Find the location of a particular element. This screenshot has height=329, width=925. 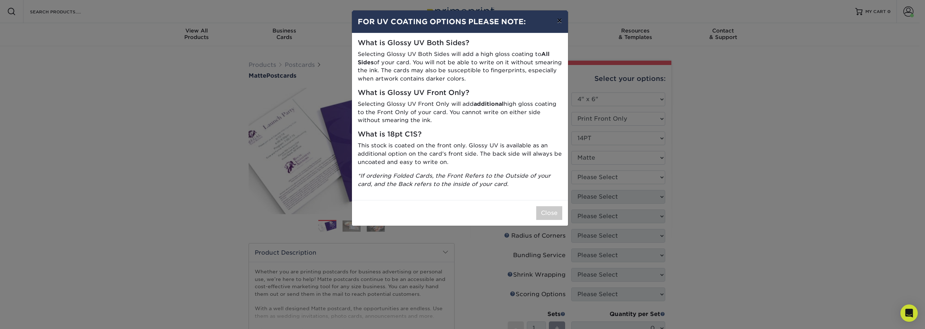

p: Selecting Glossy UV Both Sides will add a high gloss coating to of your card. You will not be abl... is located at coordinates (460, 66).